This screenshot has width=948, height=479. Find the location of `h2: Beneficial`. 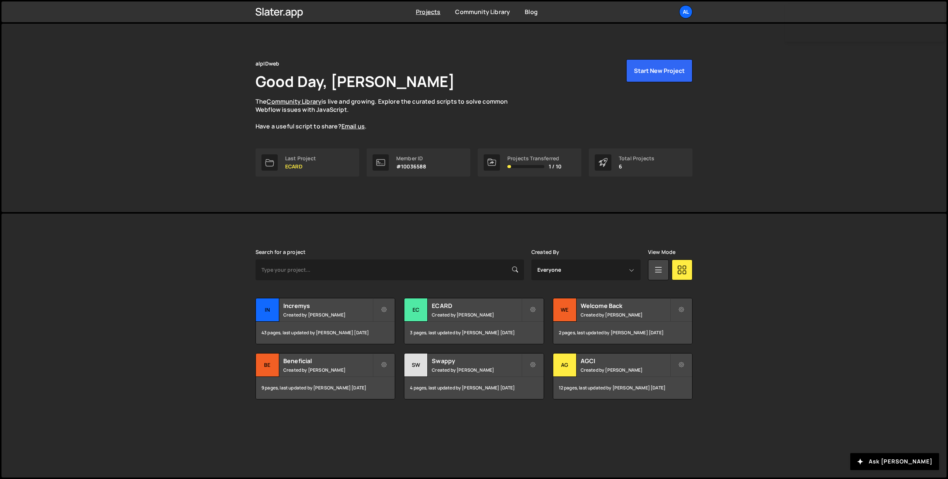

h2: Beneficial is located at coordinates (328, 361).